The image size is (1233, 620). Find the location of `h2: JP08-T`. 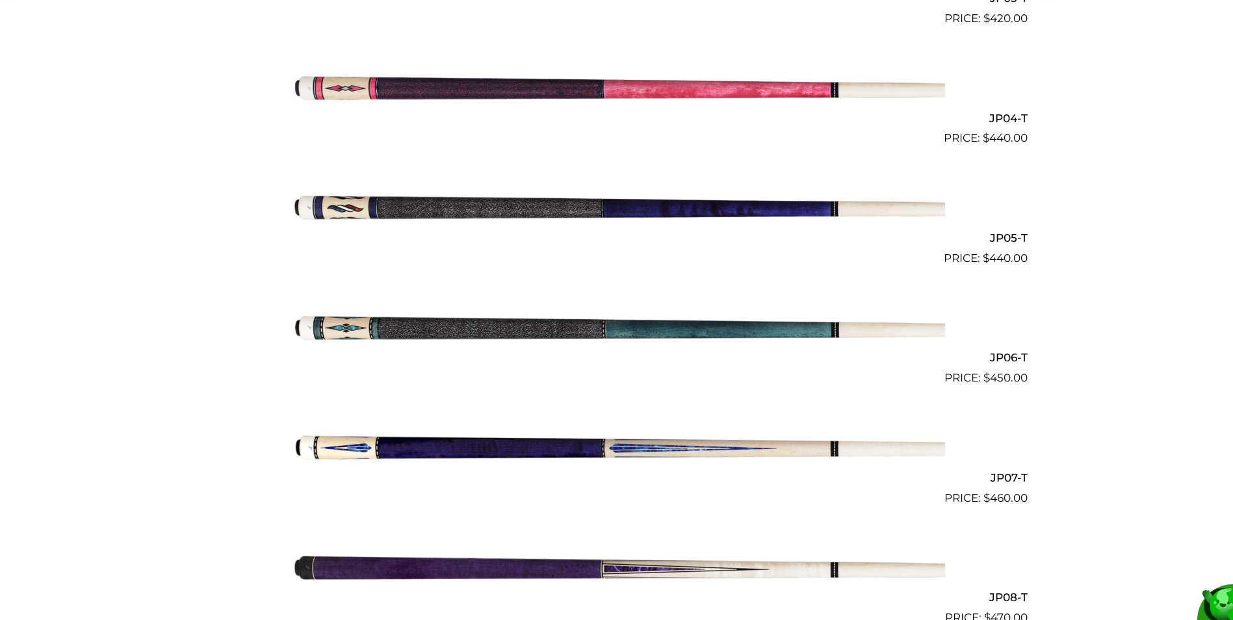

h2: JP08-T is located at coordinates (617, 597).